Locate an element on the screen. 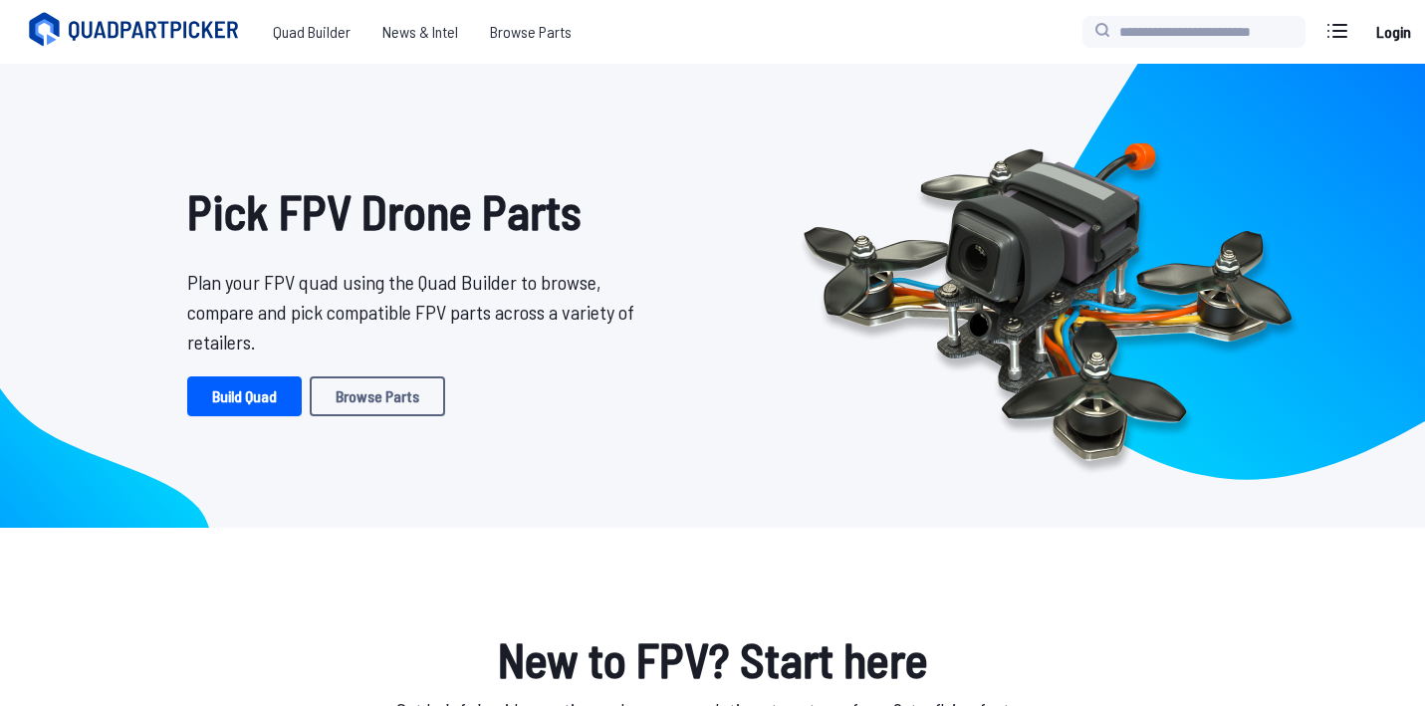  a: Build Quad is located at coordinates (244, 396).